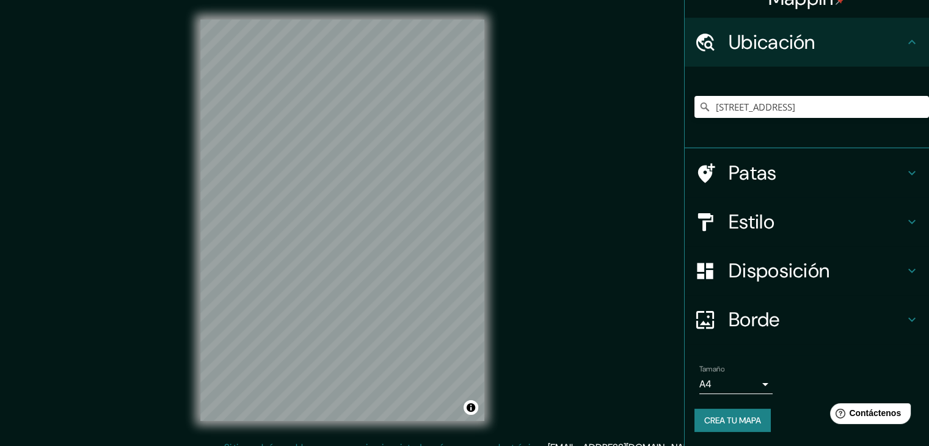 This screenshot has height=446, width=929. Describe the element at coordinates (54, 15) in the screenshot. I see `font: Contáctenos` at that location.